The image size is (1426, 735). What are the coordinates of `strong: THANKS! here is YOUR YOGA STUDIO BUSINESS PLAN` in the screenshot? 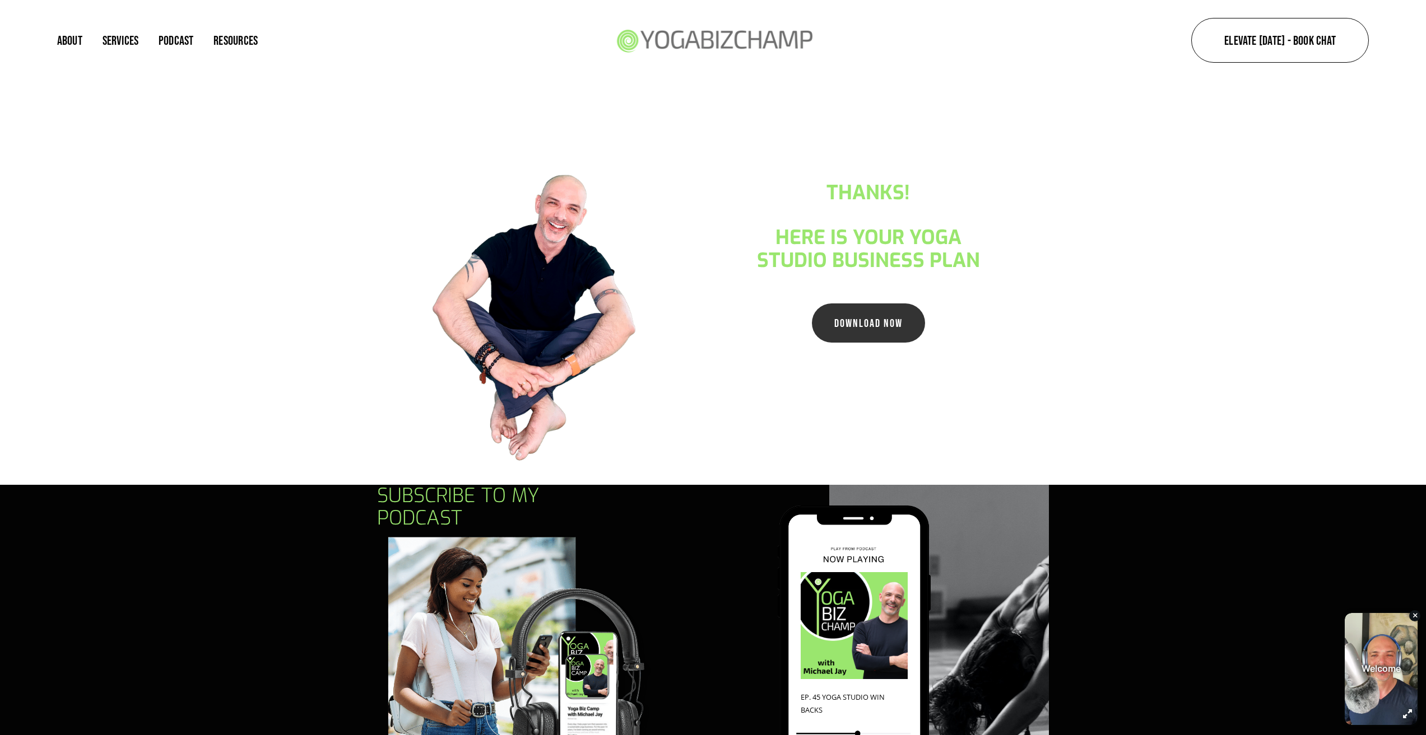 It's located at (868, 227).